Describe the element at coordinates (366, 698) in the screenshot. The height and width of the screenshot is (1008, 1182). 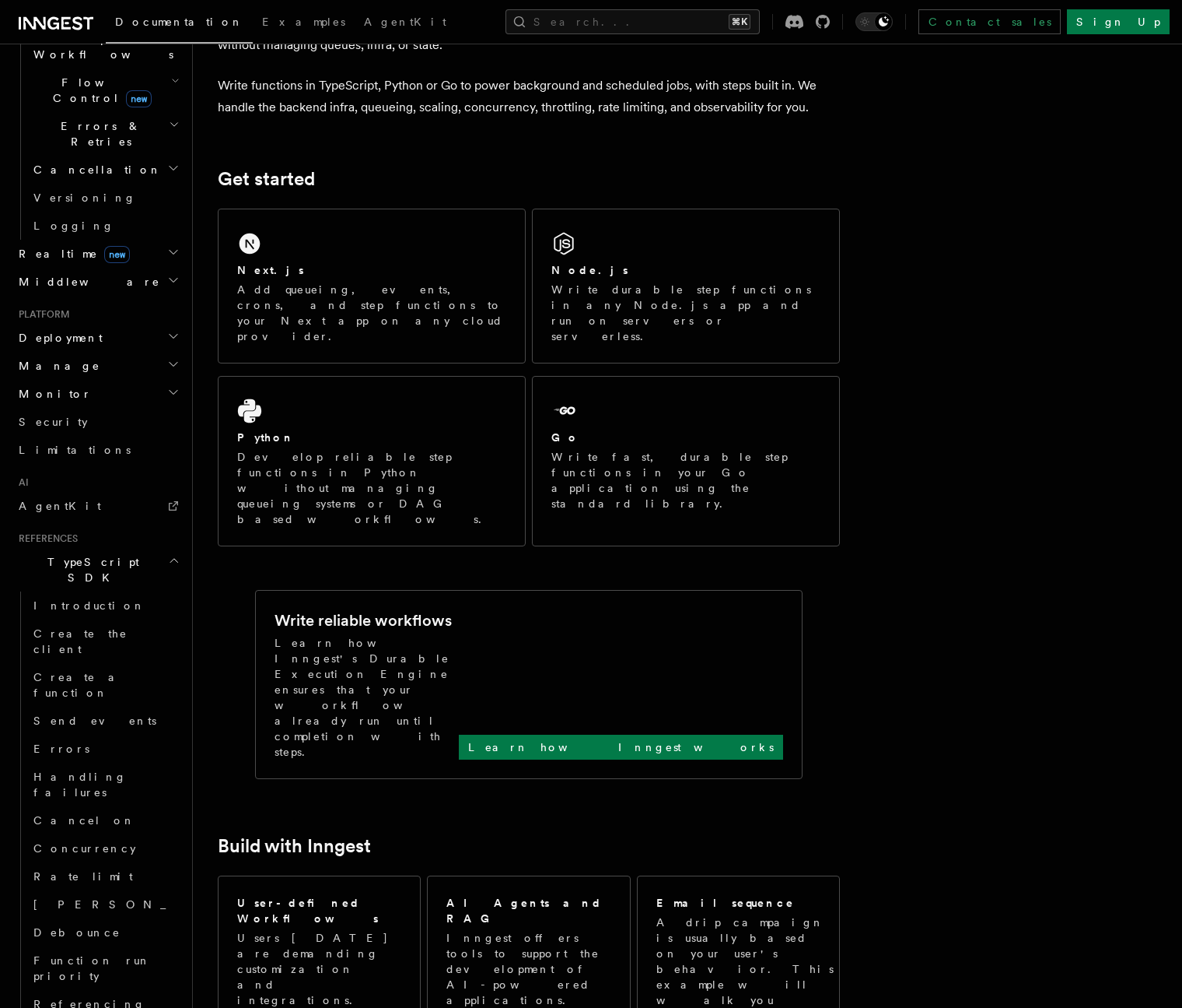
I see `p: Learn how Inngest's Durable Execution Engine ensures that your workflow already run until complet...` at that location.